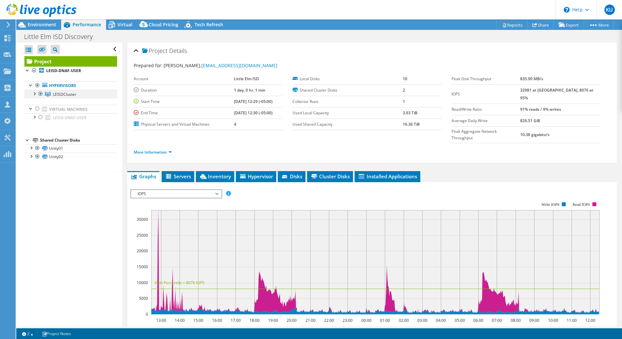  Describe the element at coordinates (142, 235) in the screenshot. I see `text: 25000` at that location.